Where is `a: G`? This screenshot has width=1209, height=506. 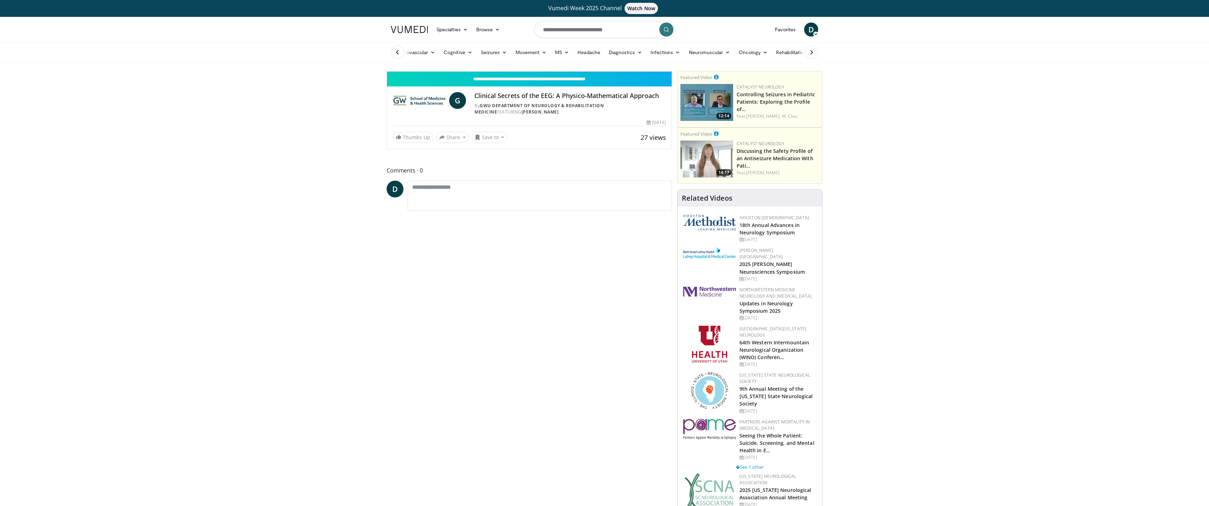
a: G is located at coordinates (458, 101).